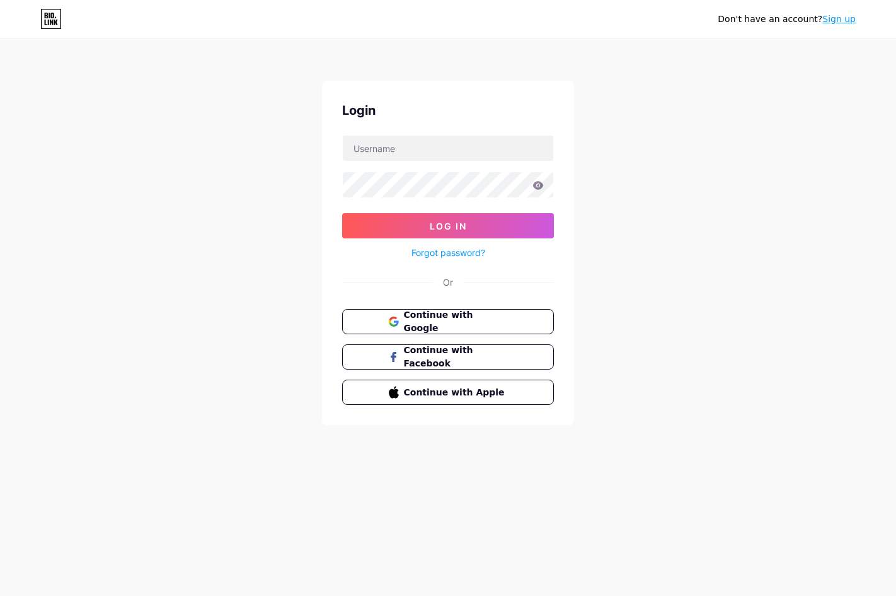 The width and height of the screenshot is (896, 596). I want to click on button: Continue with Apple, so click(448, 392).